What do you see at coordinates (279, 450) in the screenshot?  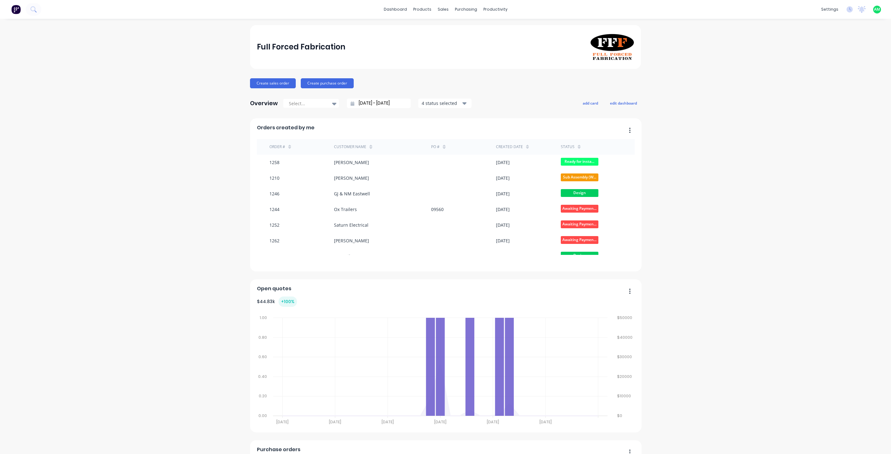 I see `span: Purchase orders` at bounding box center [279, 450].